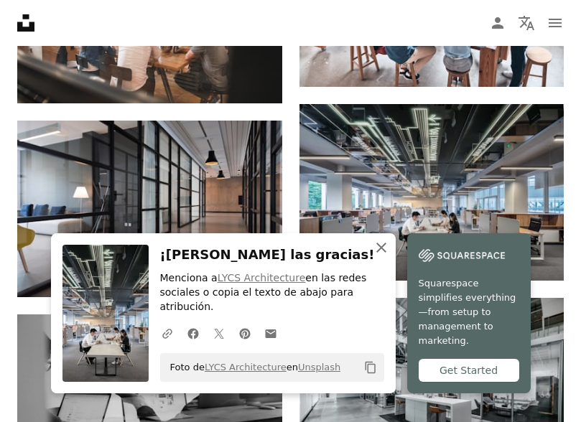  Describe the element at coordinates (526, 23) in the screenshot. I see `button: Idioma` at that location.